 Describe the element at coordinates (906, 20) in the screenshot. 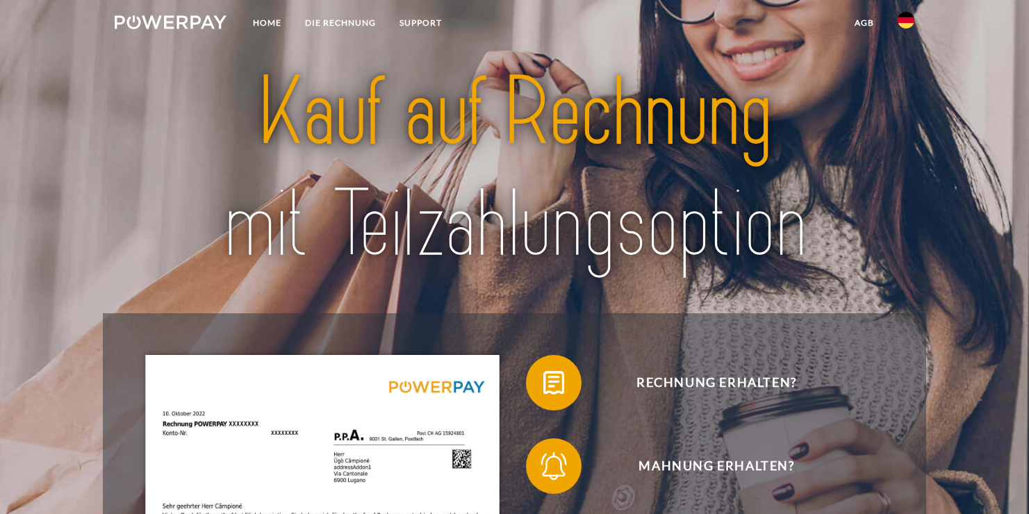

I see `img: de` at that location.